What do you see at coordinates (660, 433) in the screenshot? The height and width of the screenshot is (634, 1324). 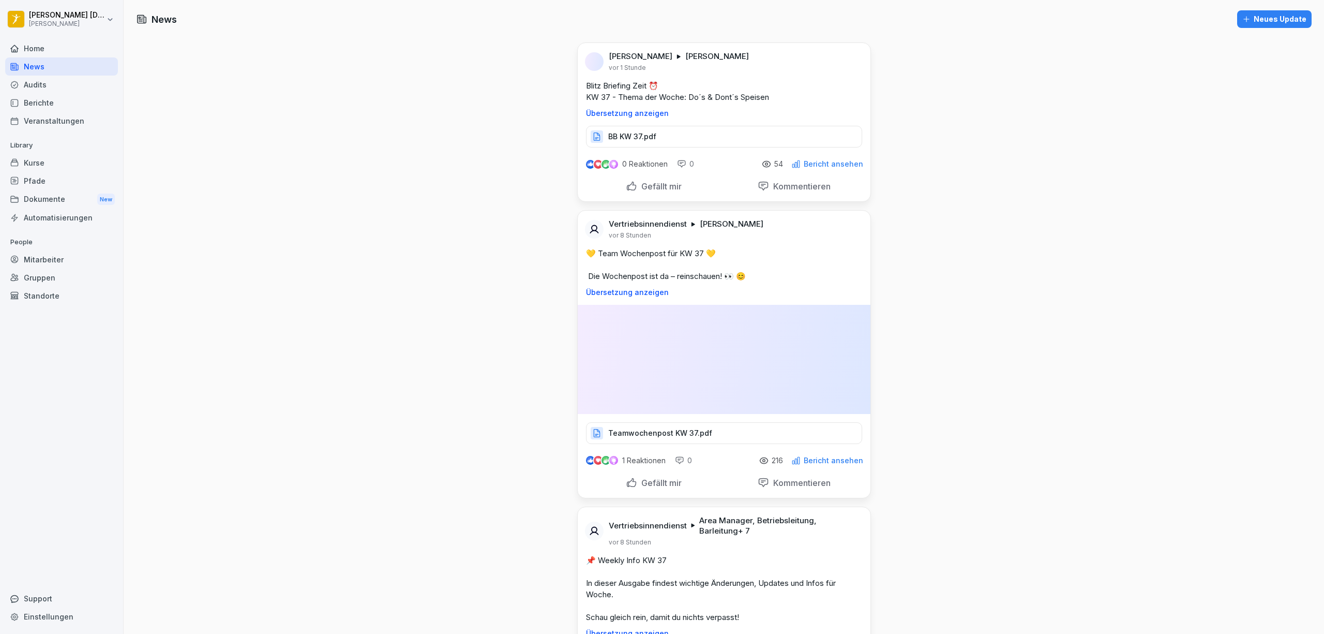 I see `p: Teamwochenpost KW 37.pdf` at bounding box center [660, 433].